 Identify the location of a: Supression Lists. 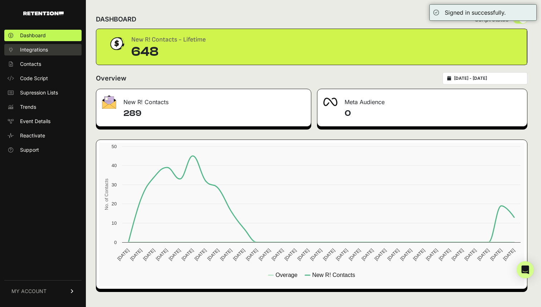
(43, 93).